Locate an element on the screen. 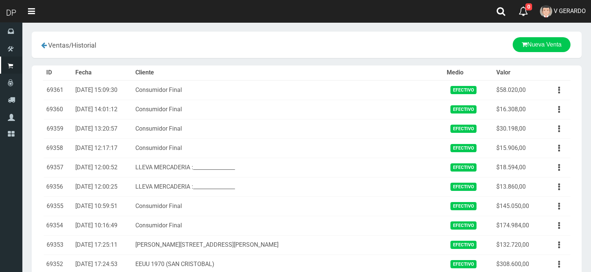 This screenshot has width=591, height=272. th: ID is located at coordinates (58, 73).